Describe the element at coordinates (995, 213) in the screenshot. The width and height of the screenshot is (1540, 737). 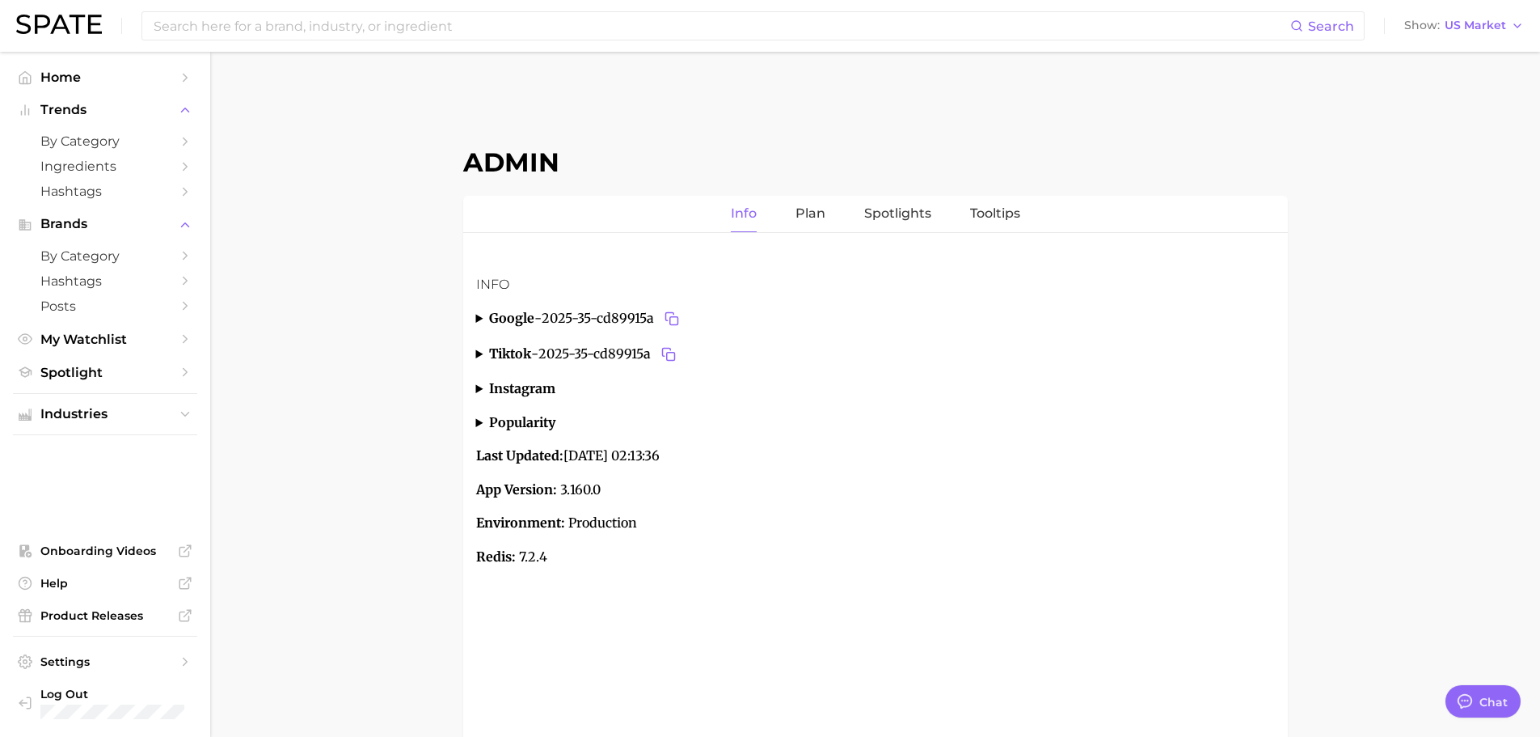
I see `a: Tooltips` at that location.